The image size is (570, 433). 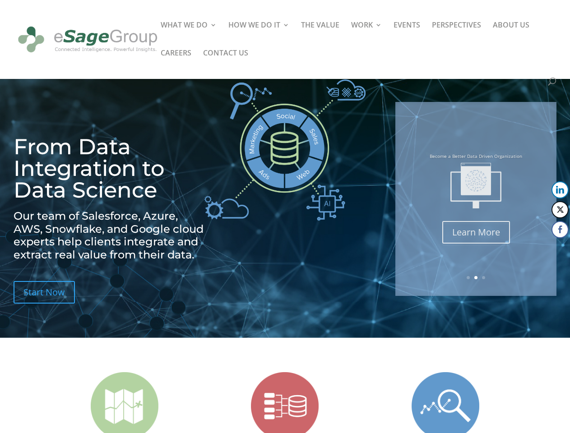 What do you see at coordinates (88, 40) in the screenshot?
I see `img: eSage Group` at bounding box center [88, 40].